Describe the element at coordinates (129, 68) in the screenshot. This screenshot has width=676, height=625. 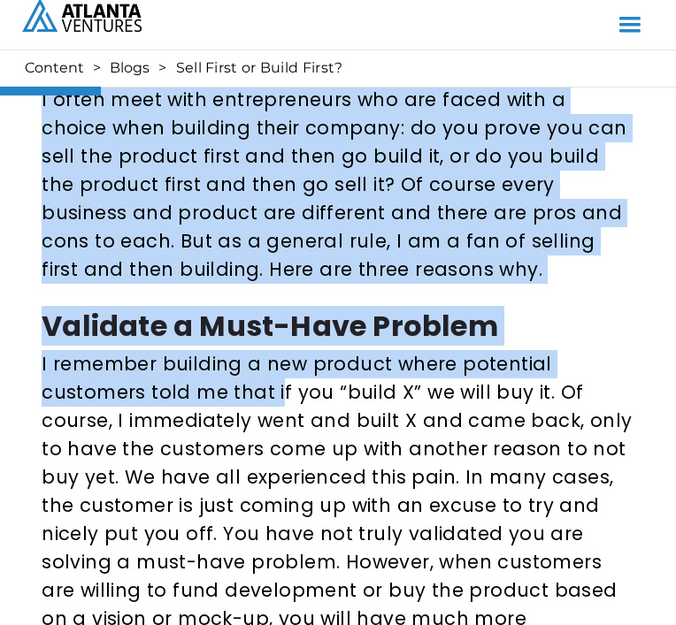
I see `a: Blogs` at that location.